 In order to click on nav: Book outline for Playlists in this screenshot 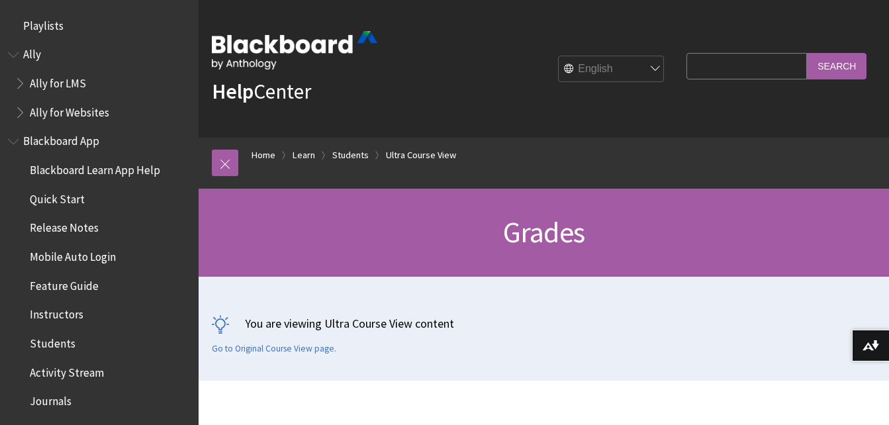, I will do `click(99, 26)`.